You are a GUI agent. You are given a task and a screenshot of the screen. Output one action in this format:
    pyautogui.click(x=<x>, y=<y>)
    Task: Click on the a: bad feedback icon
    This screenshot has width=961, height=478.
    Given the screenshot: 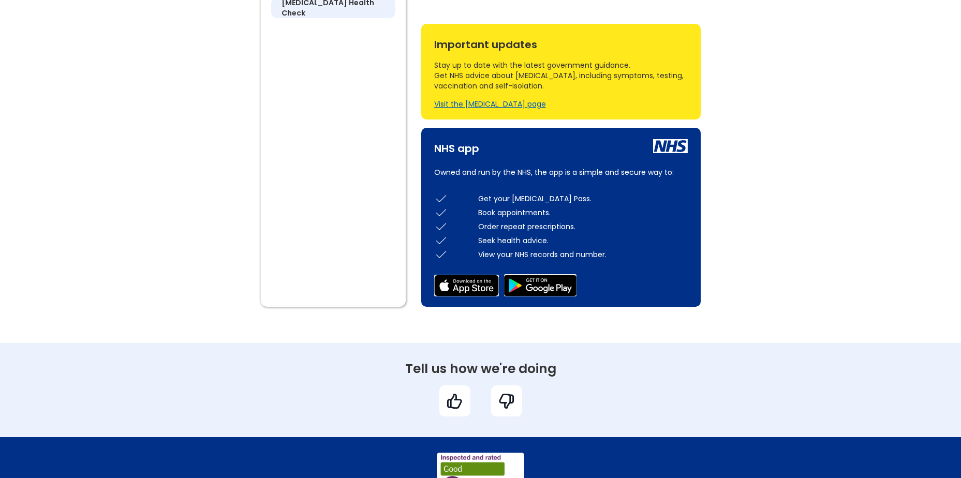 What is the action you would take?
    pyautogui.click(x=506, y=401)
    